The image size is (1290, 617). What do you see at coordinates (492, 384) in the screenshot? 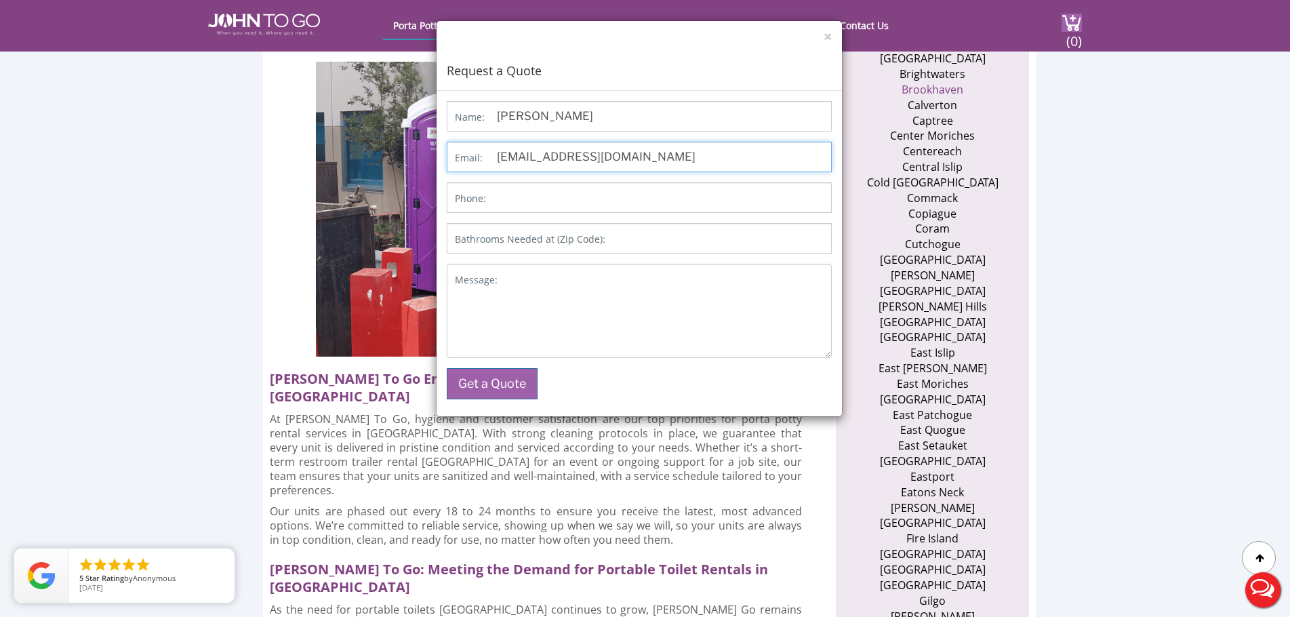
I see `button: Get a Quote` at bounding box center [492, 384].